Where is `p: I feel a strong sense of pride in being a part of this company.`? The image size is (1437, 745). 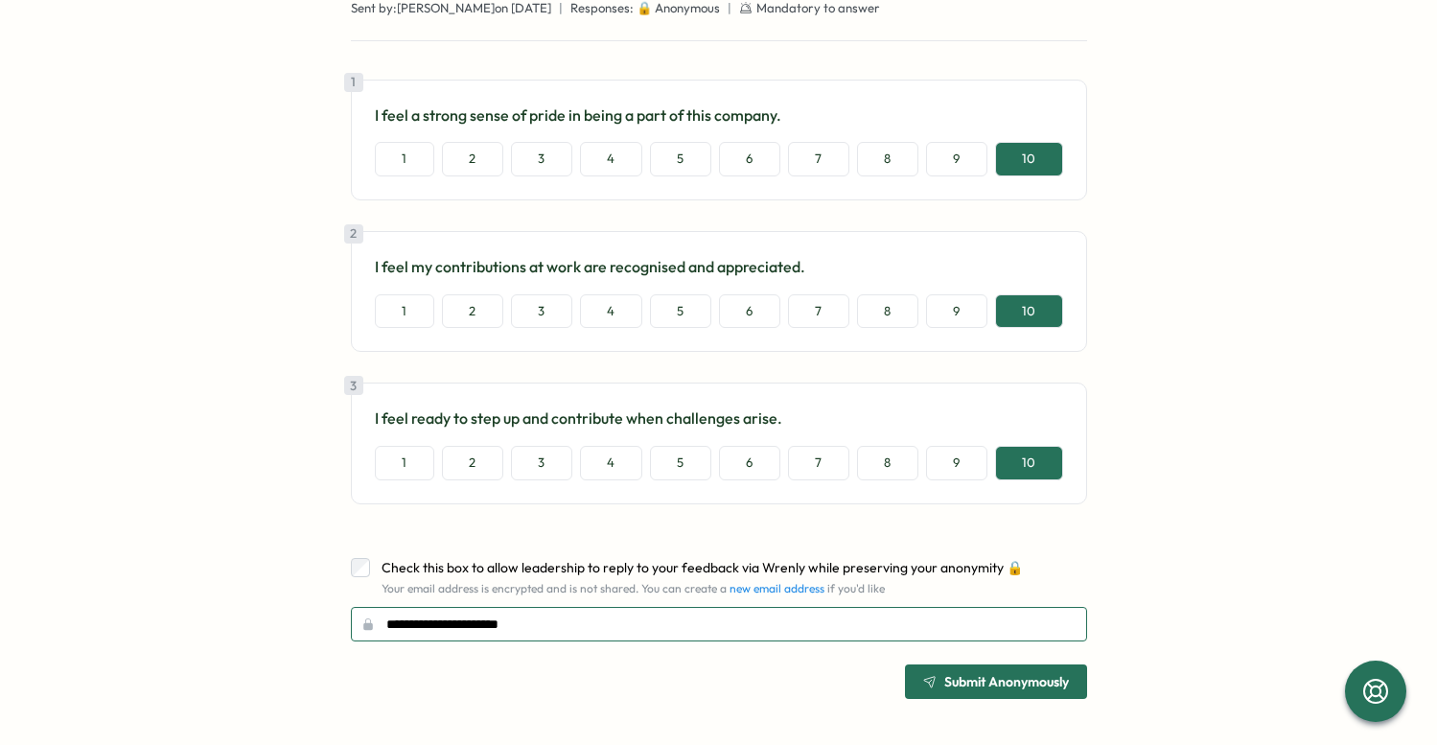
p: I feel a strong sense of pride in being a part of this company. is located at coordinates (719, 115).